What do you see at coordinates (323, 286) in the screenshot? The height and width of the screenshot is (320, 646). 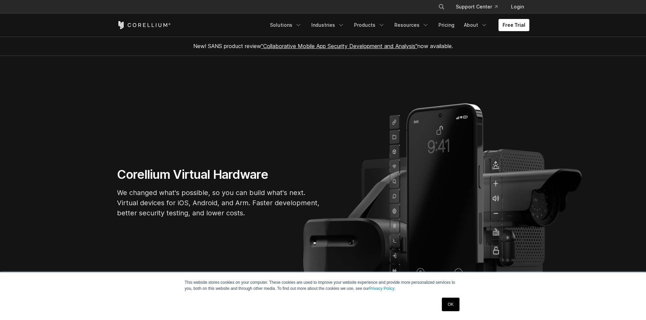 I see `p: This website stores cookies on your computer. These cookies are used to improve your website expe...` at bounding box center [323, 286].